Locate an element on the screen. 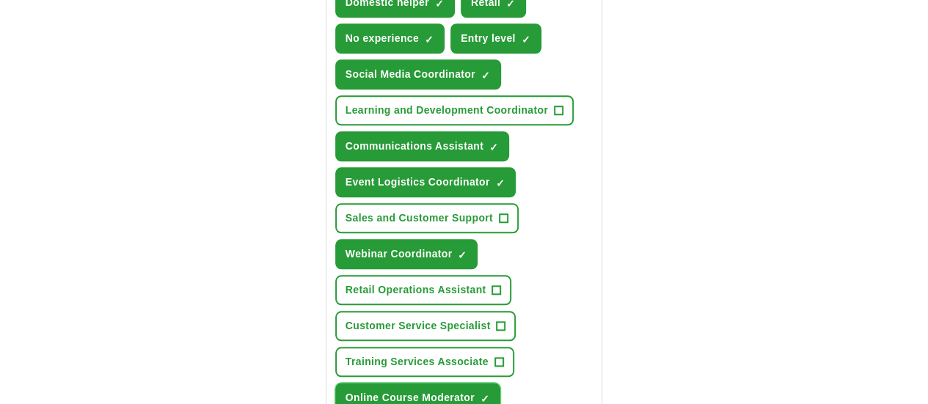  span: Learning and Development Coordinator is located at coordinates (447, 110).